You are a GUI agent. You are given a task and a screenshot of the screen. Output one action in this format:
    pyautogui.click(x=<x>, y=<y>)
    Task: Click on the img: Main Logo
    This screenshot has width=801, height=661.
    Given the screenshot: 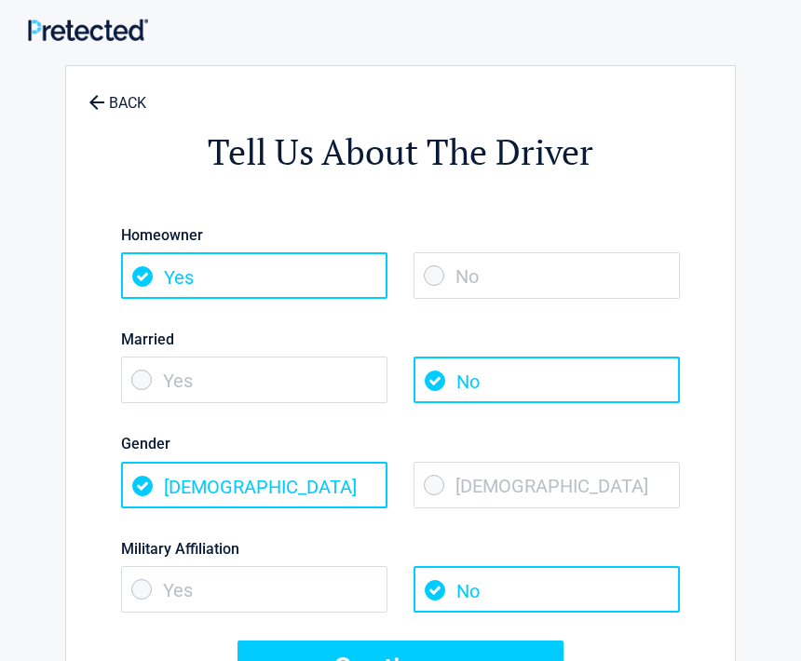 What is the action you would take?
    pyautogui.click(x=88, y=29)
    